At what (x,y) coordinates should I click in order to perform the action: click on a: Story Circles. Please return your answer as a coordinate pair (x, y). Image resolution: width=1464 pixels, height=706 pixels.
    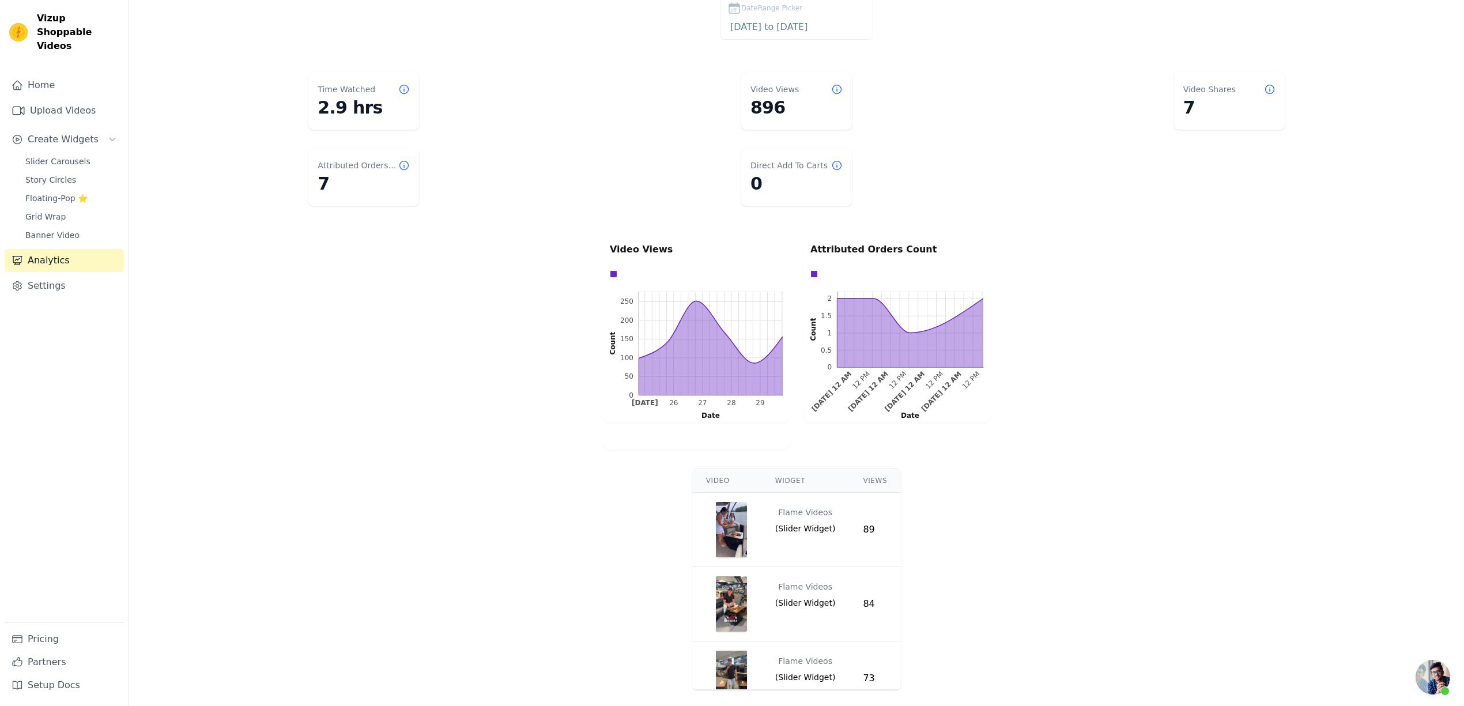
    Looking at the image, I should click on (71, 180).